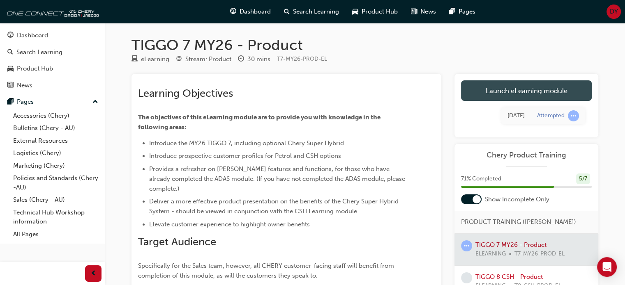 The width and height of the screenshot is (625, 285). Describe the element at coordinates (583, 179) in the screenshot. I see `div: 5 / 7` at that location.